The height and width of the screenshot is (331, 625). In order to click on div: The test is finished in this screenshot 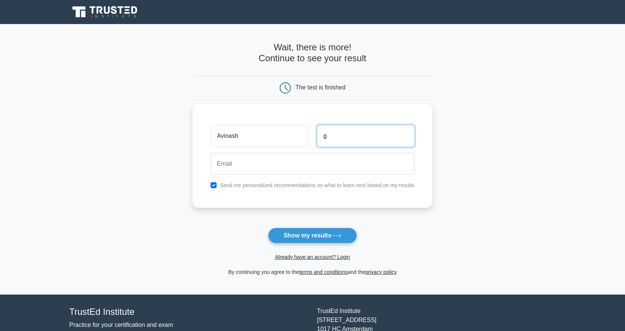, I will do `click(320, 87)`.